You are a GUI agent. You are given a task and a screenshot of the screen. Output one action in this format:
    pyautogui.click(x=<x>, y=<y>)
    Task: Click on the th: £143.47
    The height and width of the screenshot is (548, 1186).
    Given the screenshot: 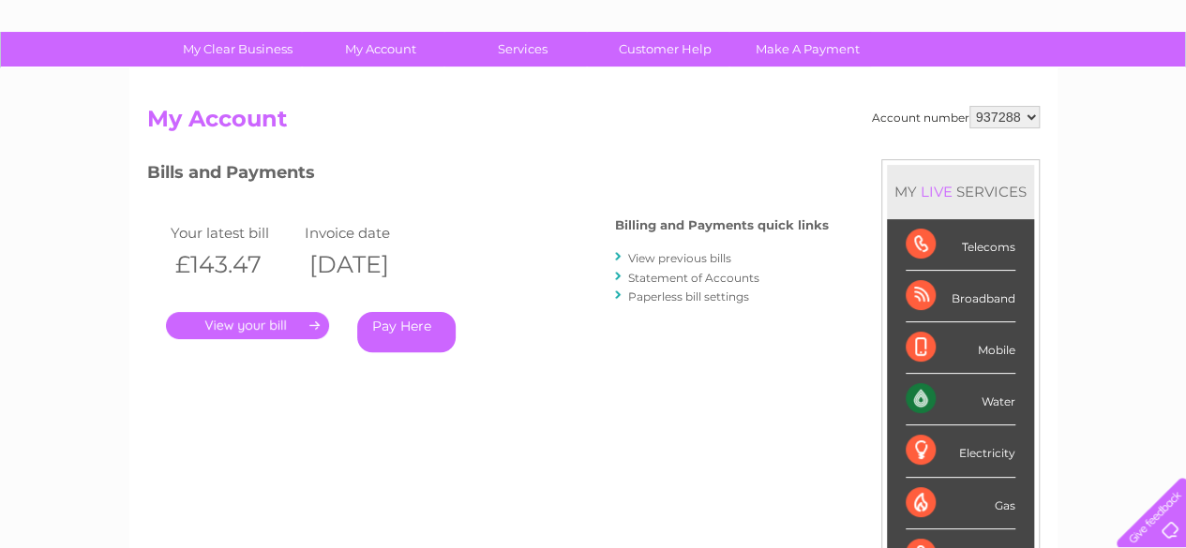 What is the action you would take?
    pyautogui.click(x=233, y=264)
    